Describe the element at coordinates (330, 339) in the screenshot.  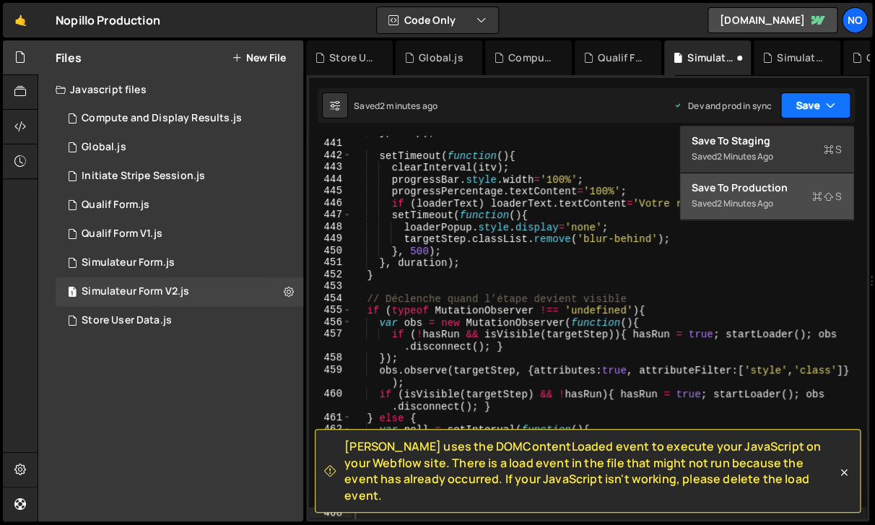
I see `div: 457` at that location.